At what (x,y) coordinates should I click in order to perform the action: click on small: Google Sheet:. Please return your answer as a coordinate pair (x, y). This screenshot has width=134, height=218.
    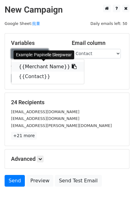
    Looking at the image, I should click on (22, 23).